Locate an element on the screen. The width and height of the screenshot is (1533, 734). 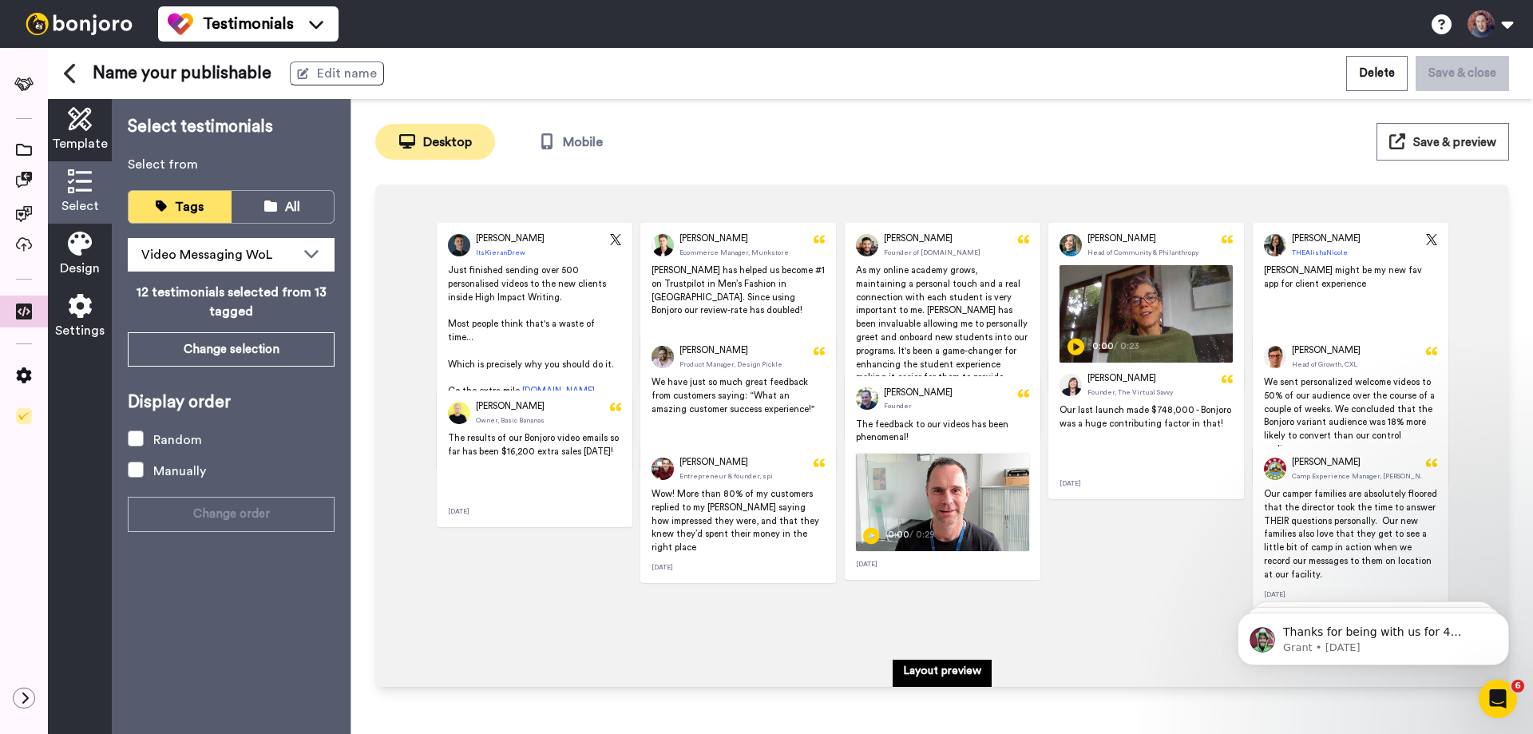
span: Our camper families are absolutely floored that the director took the time to answer THEIR questi... is located at coordinates (1352, 534).